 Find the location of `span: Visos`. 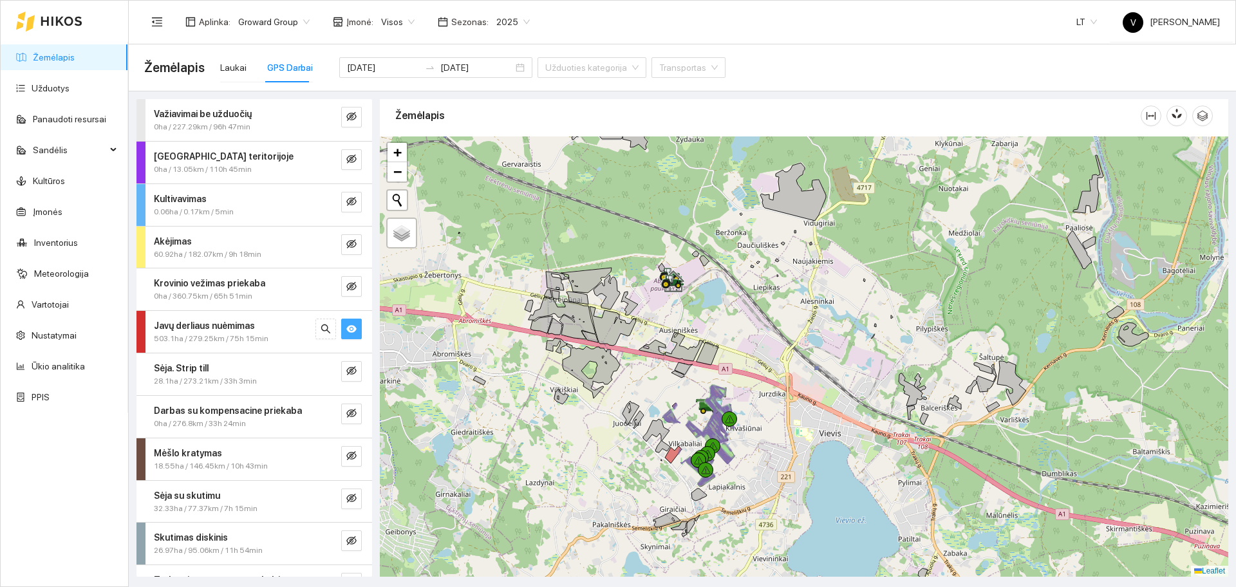

span: Visos is located at coordinates (398, 22).